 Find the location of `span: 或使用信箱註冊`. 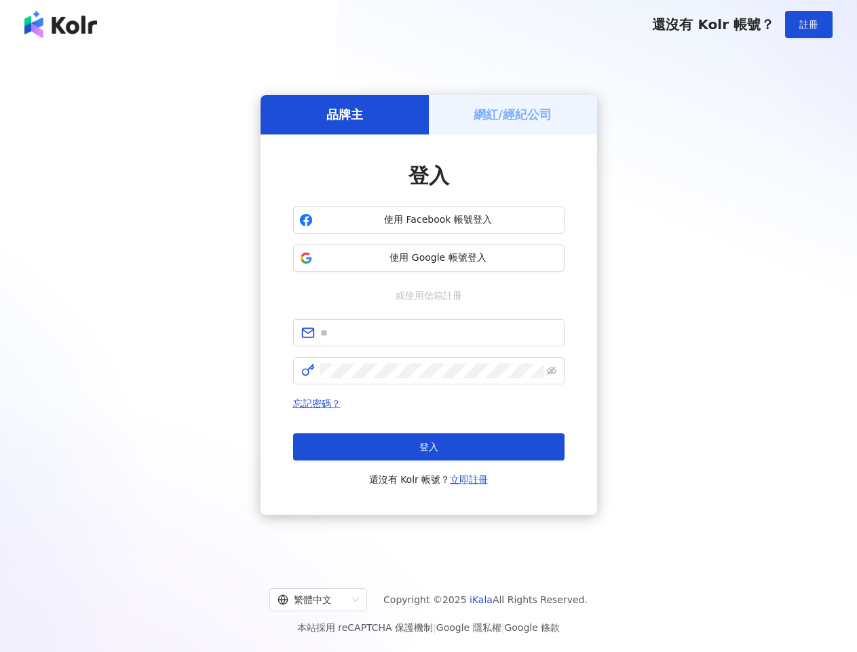

span: 或使用信箱註冊 is located at coordinates (429, 295).